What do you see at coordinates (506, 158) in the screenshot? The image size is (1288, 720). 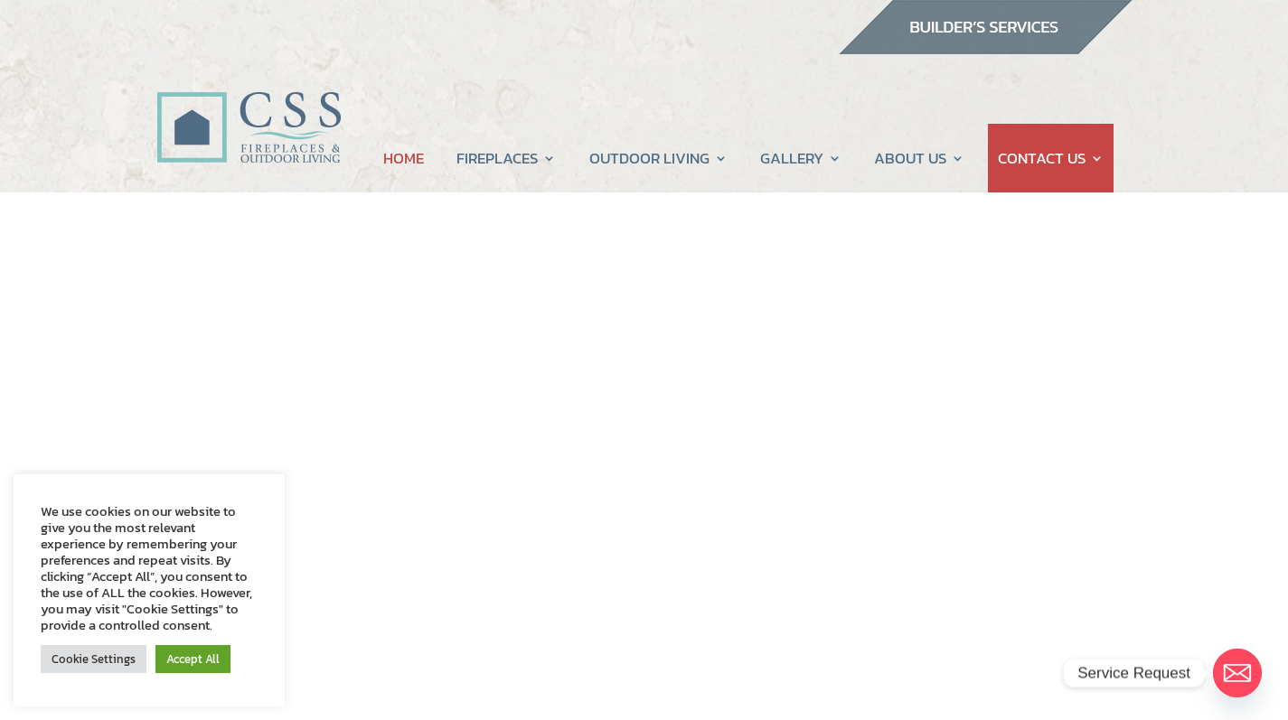 I see `a: FIREPLACES` at bounding box center [506, 158].